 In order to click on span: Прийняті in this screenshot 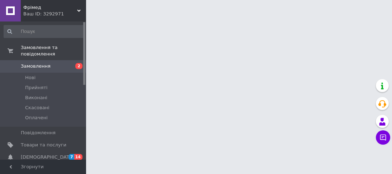, I will do `click(36, 88)`.